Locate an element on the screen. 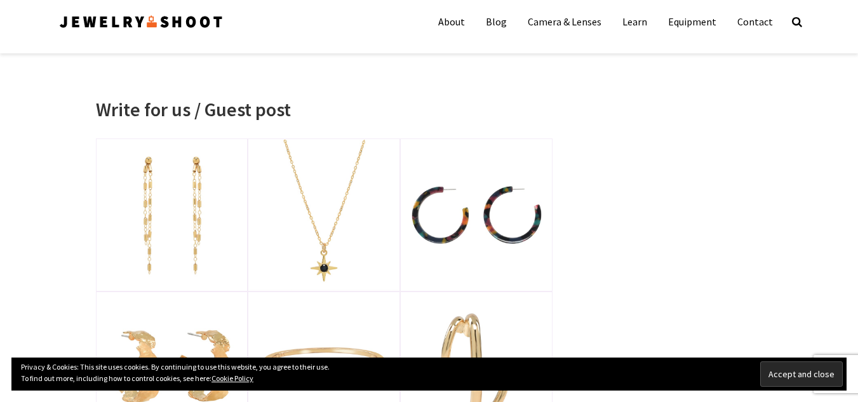 Image resolution: width=858 pixels, height=402 pixels. a: Blog is located at coordinates (496, 22).